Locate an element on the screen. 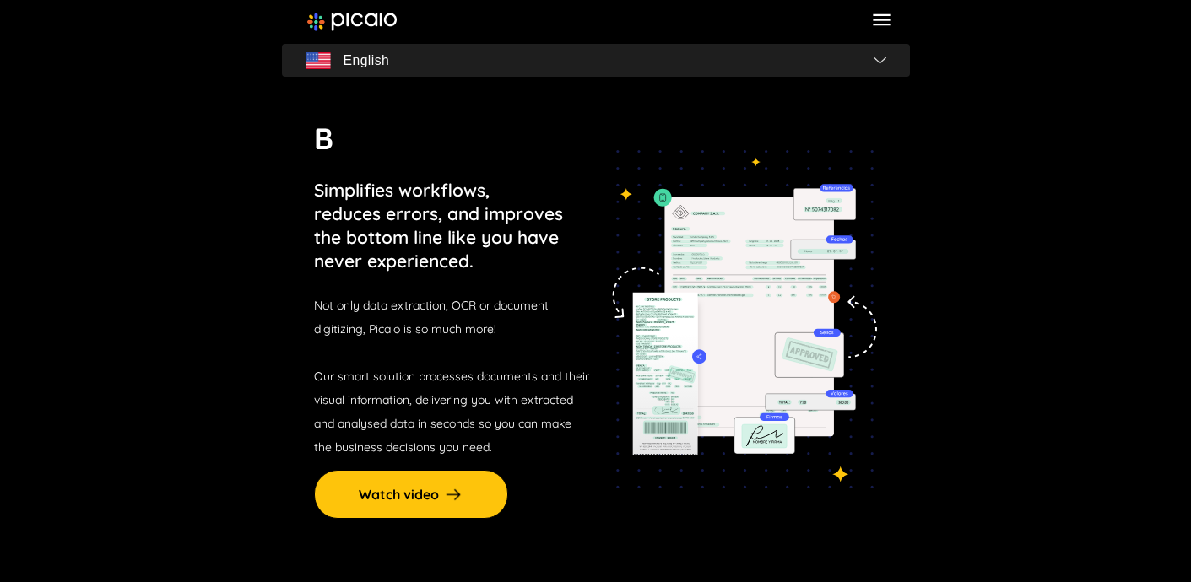 The image size is (1191, 582). button: Watch video is located at coordinates (411, 495).